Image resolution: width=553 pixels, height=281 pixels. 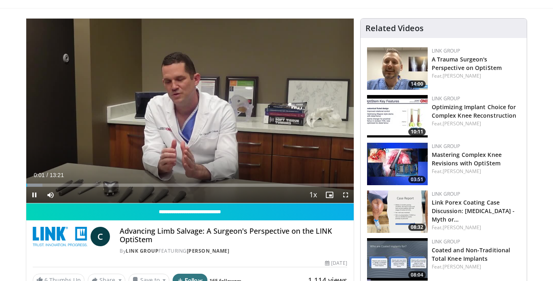 I want to click on span: 03:51, so click(x=417, y=180).